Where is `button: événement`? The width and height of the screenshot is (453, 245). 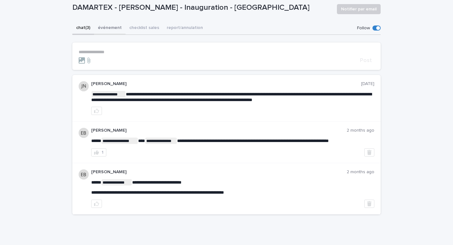 button: événement is located at coordinates (110, 28).